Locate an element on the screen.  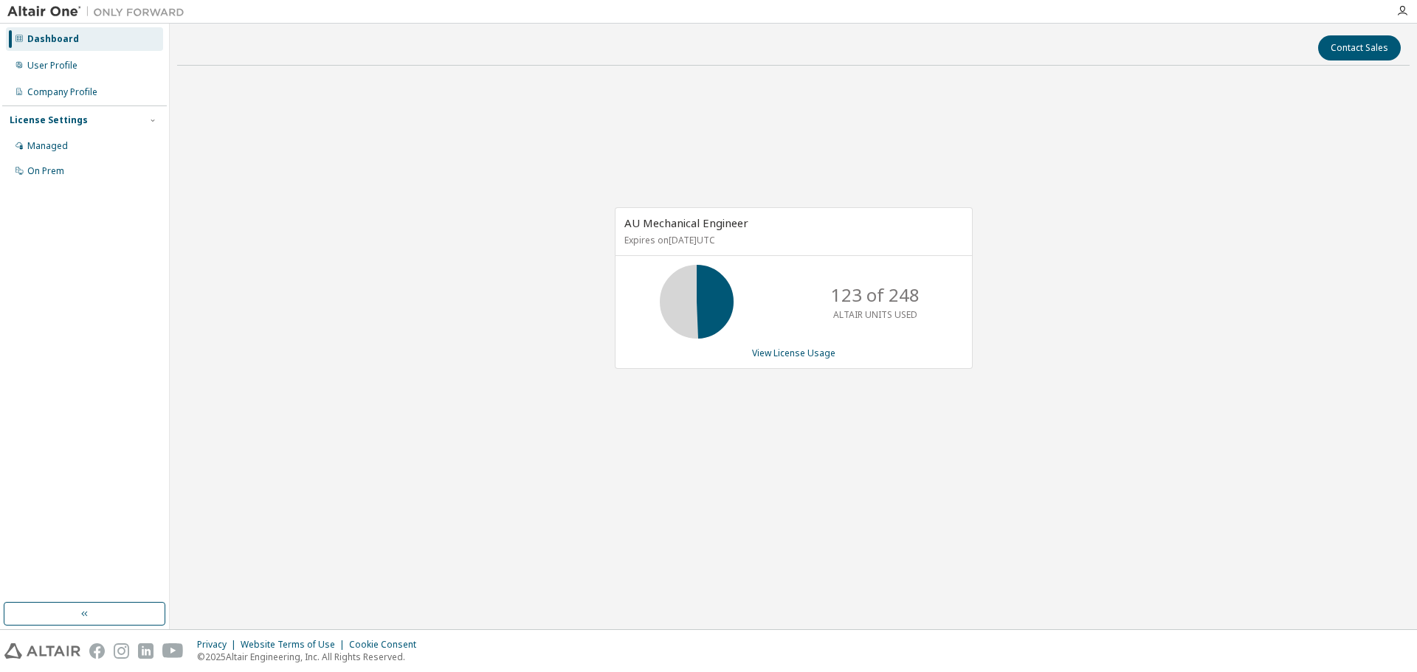
button: Contact Sales is located at coordinates (1360, 48).